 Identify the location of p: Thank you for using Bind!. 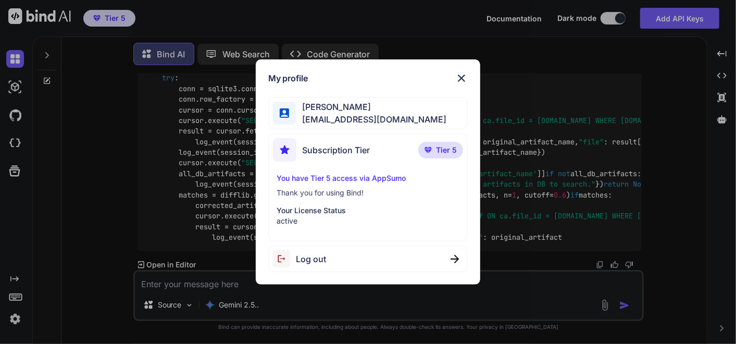
(368, 193).